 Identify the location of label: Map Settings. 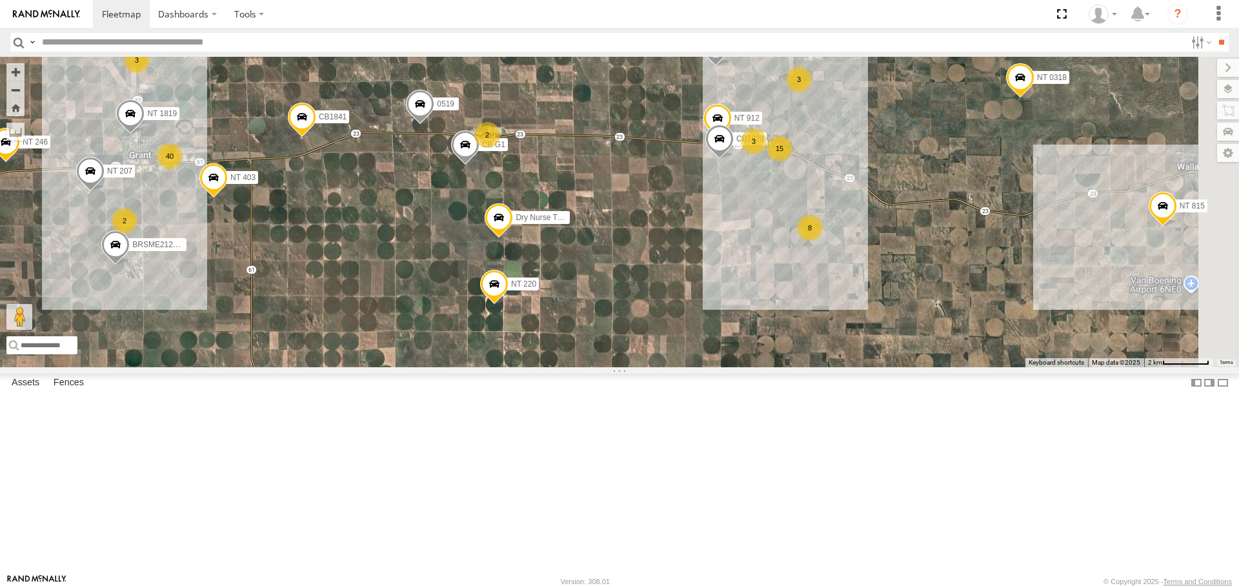
(1228, 153).